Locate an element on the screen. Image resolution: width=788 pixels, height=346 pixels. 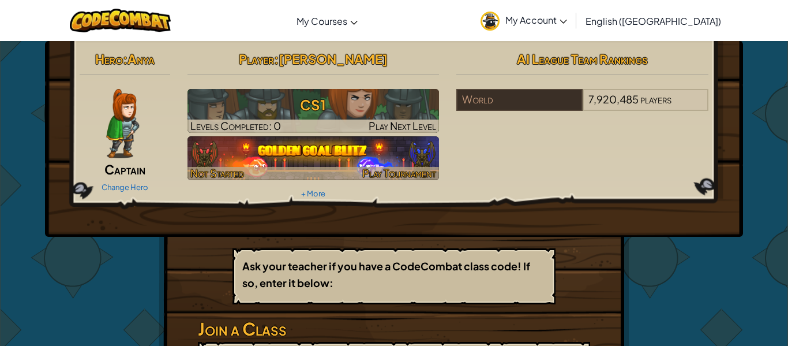
a: Change Hero is located at coordinates (125, 187).